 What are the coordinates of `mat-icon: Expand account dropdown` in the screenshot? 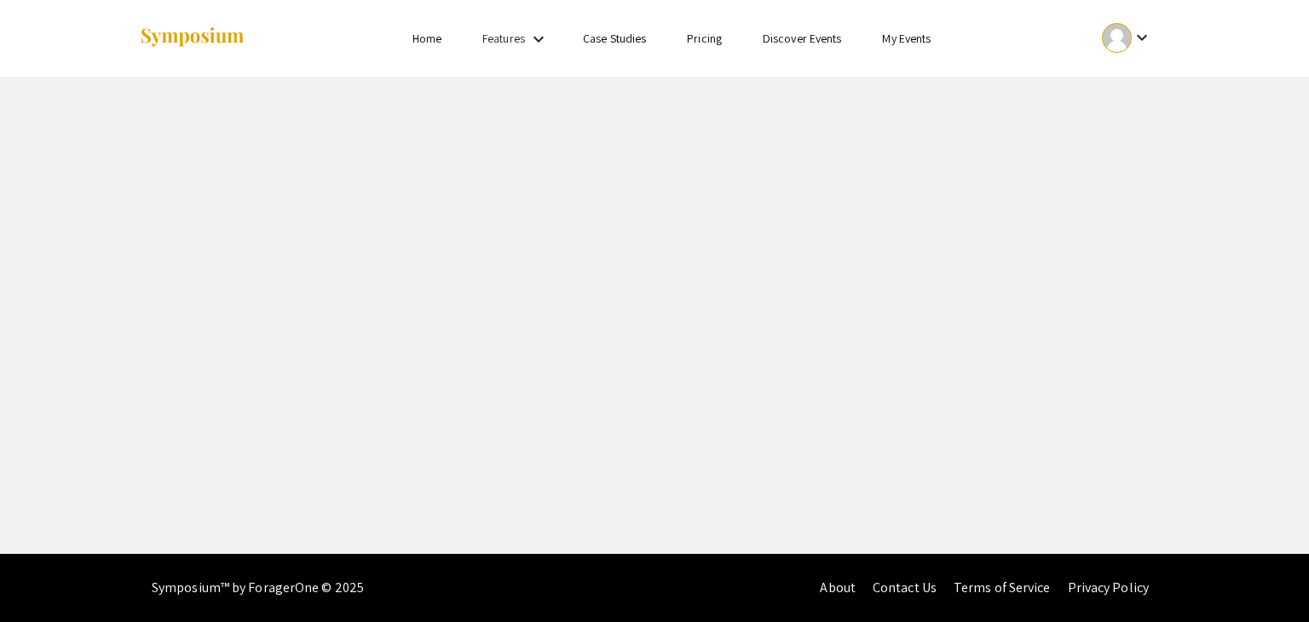 It's located at (1142, 37).